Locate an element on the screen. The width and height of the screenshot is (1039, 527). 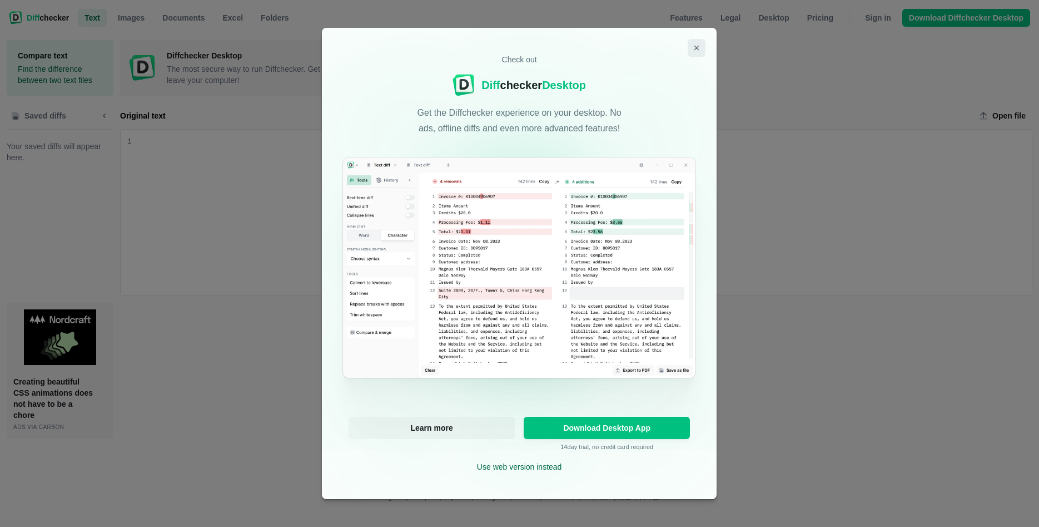
span: Learn more is located at coordinates (432, 428).